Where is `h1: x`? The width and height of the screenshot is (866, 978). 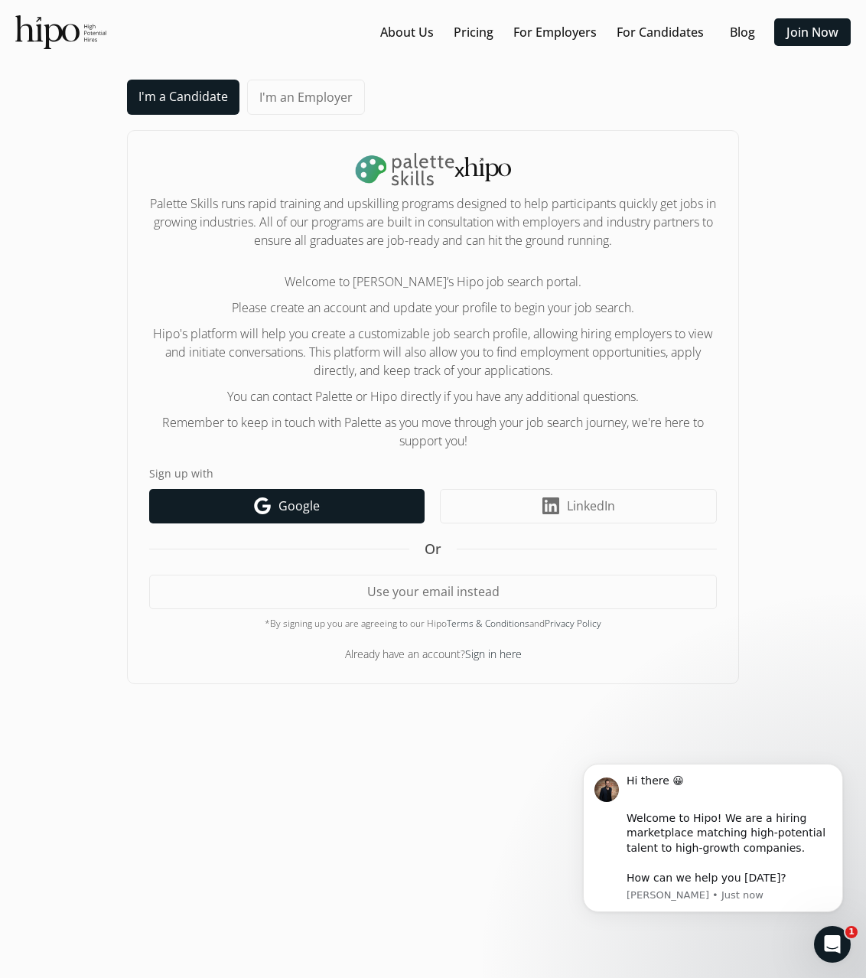
h1: x is located at coordinates (433, 169).